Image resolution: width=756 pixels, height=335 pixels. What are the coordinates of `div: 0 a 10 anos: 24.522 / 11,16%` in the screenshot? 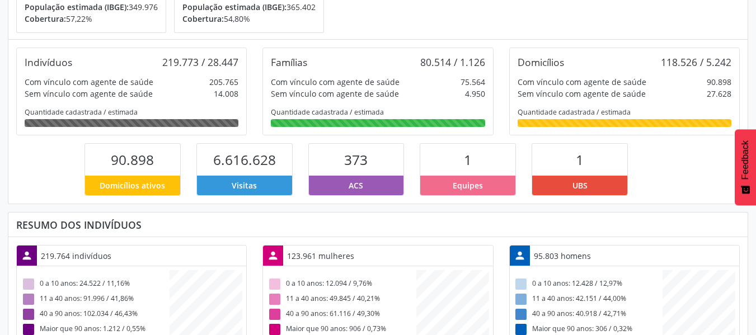 It's located at (95, 284).